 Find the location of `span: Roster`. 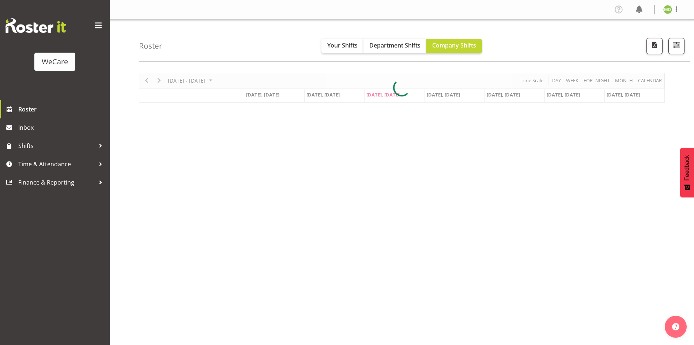

span: Roster is located at coordinates (62, 109).